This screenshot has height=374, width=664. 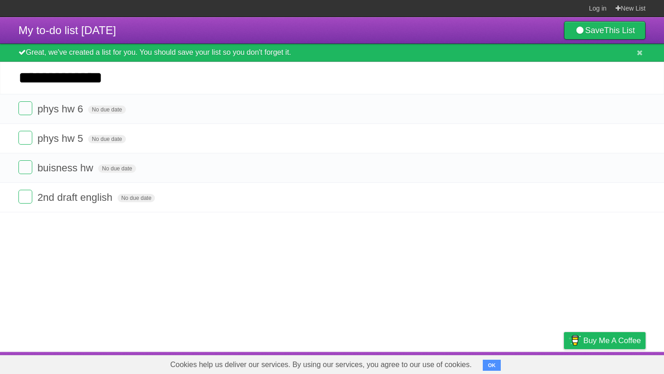 I want to click on a: Buy me a coffee, so click(x=604, y=341).